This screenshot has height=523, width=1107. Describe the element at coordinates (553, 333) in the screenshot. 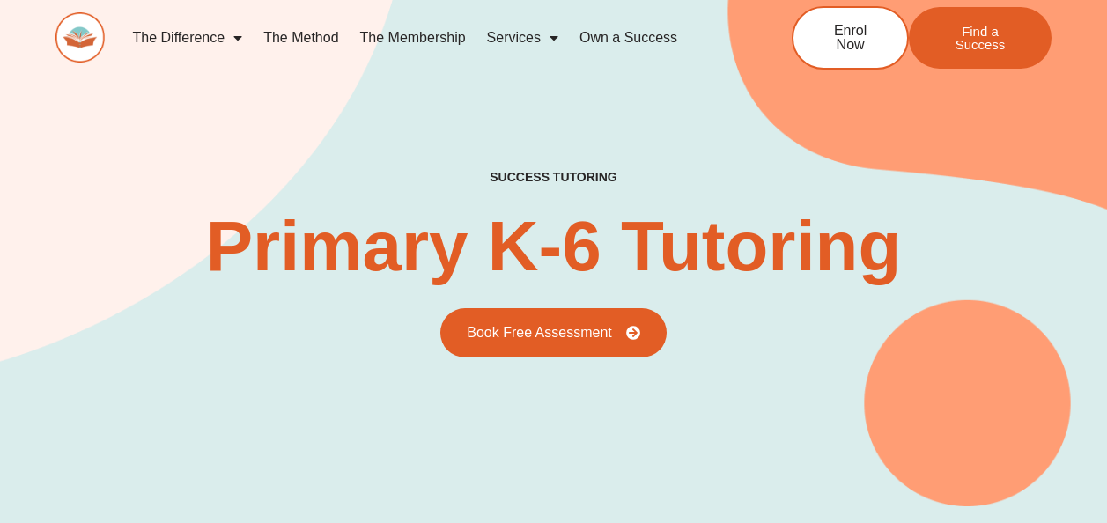

I see `a: Book Free Assessment` at that location.